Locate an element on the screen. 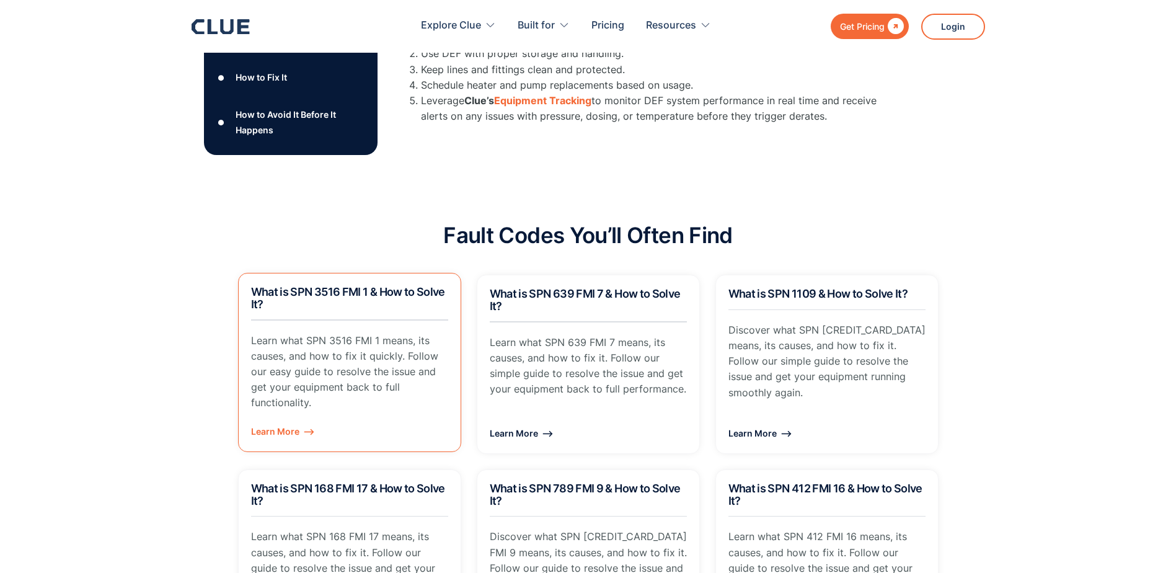 The height and width of the screenshot is (573, 1176). strong: Equipment Tracking is located at coordinates (542, 100).